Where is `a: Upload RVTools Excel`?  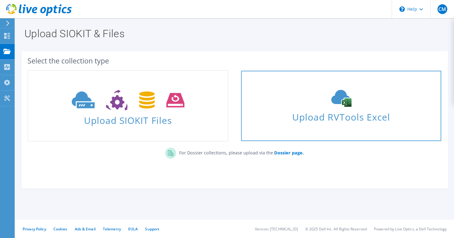 a: Upload RVTools Excel is located at coordinates (341, 106).